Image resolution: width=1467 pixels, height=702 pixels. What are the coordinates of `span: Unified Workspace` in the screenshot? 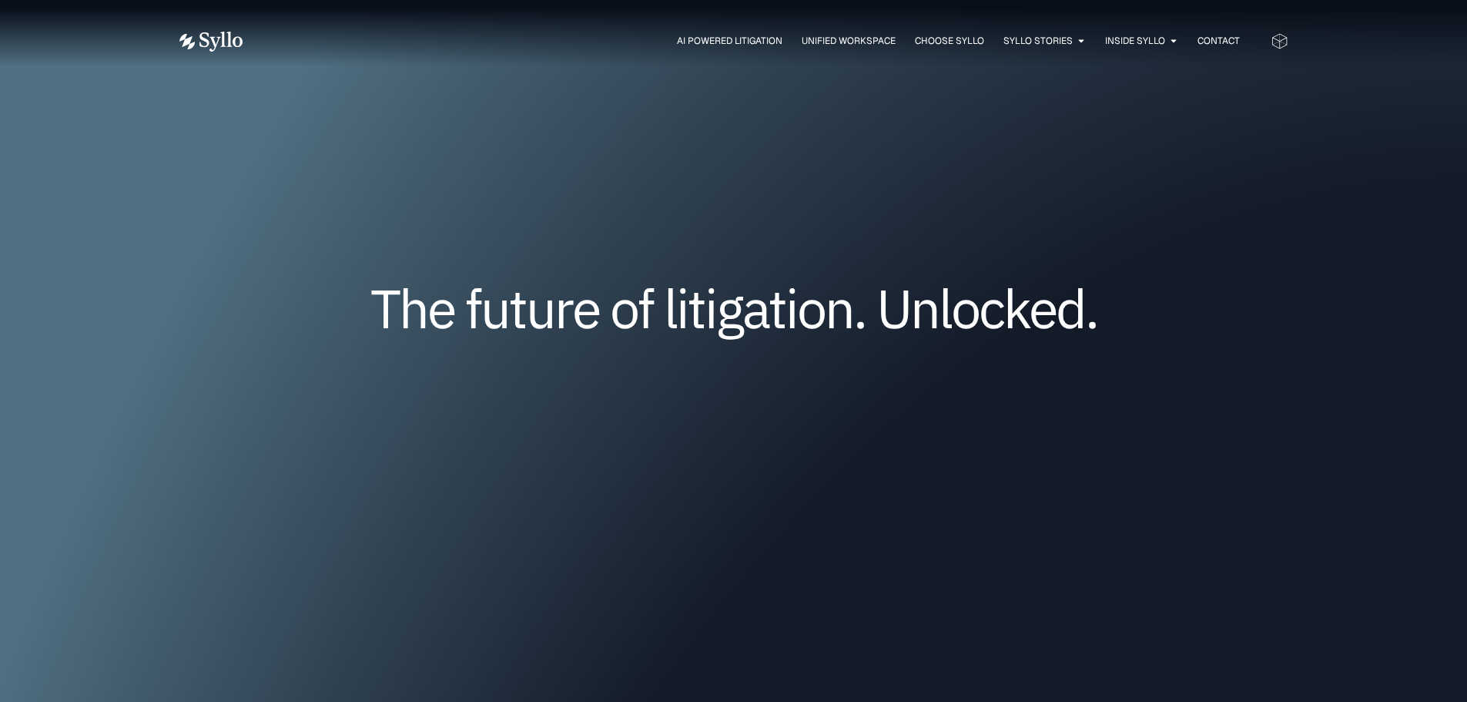 It's located at (849, 41).